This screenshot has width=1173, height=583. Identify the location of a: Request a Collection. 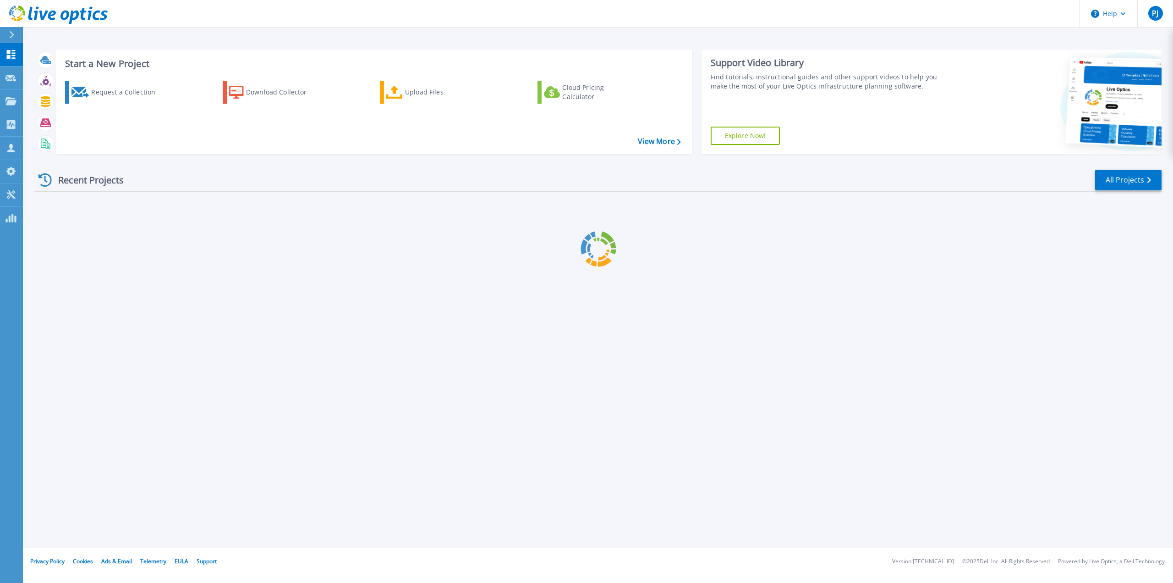
(116, 92).